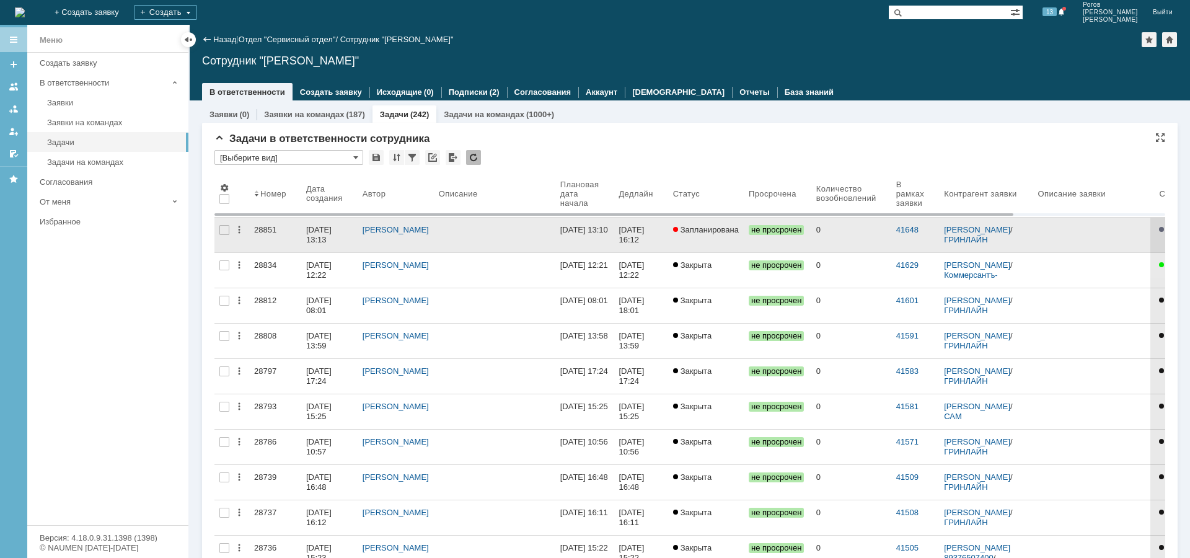  I want to click on div: Экспорт списка, so click(453, 157).